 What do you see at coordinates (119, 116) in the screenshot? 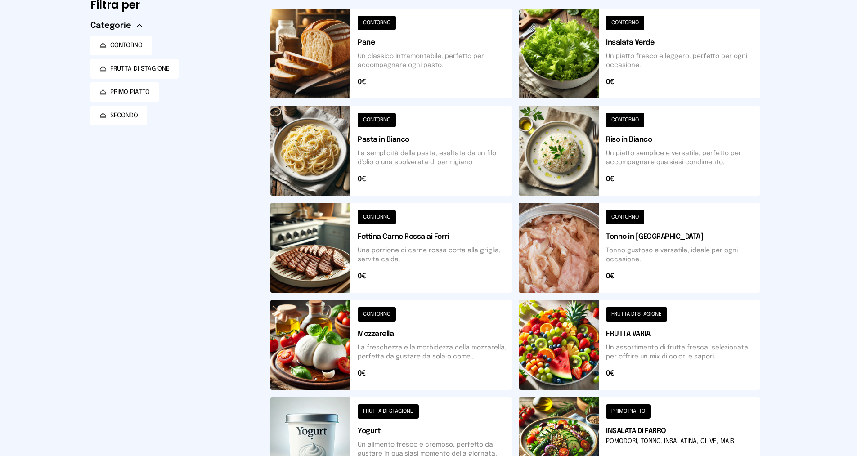
I see `button: SECONDO` at bounding box center [119, 116].